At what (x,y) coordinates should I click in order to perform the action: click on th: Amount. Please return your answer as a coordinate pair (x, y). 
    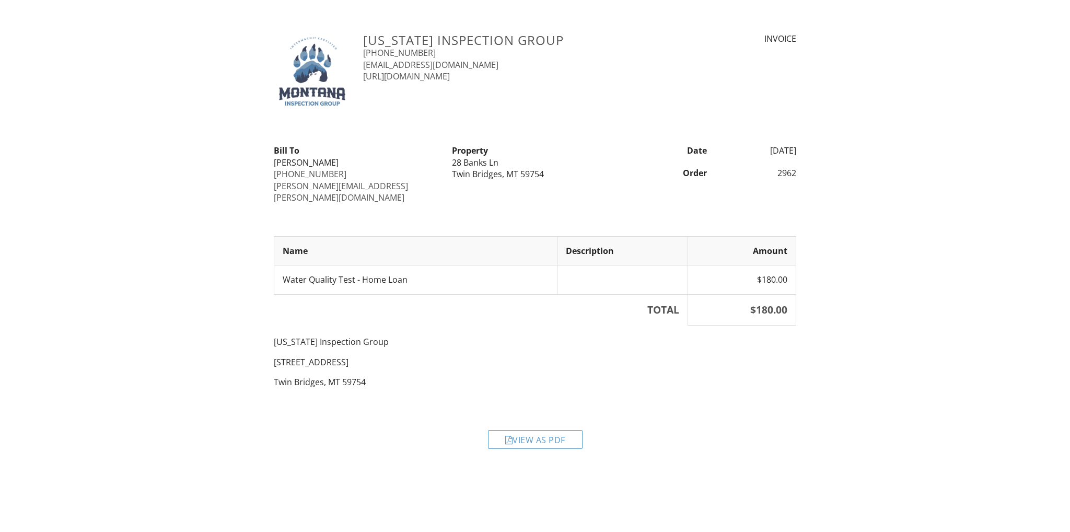
    Looking at the image, I should click on (741, 250).